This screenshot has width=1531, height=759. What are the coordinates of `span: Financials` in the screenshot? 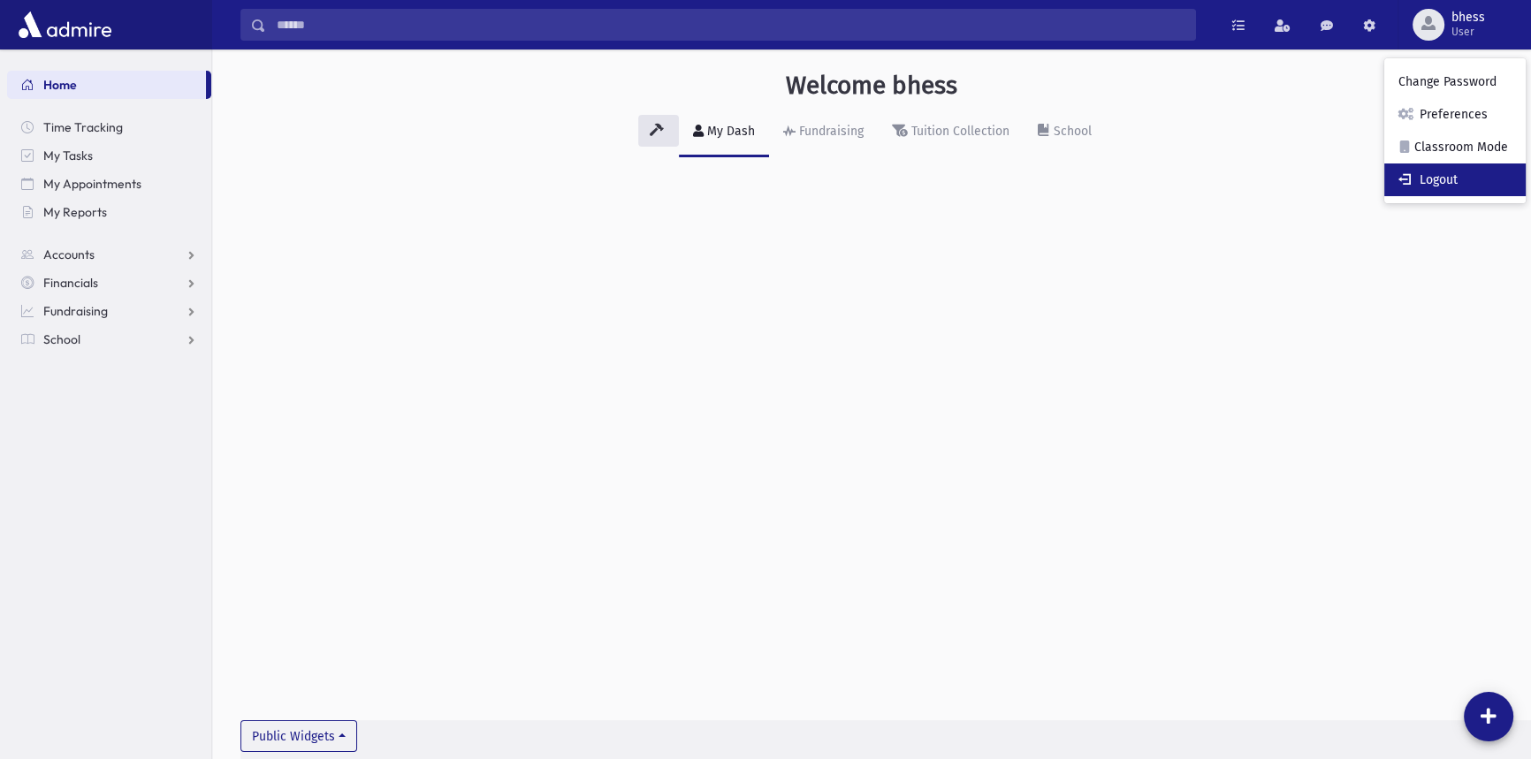 It's located at (71, 283).